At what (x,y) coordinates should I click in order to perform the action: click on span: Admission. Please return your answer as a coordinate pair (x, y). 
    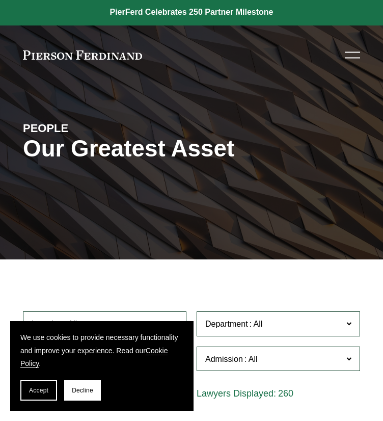
    Looking at the image, I should click on (224, 359).